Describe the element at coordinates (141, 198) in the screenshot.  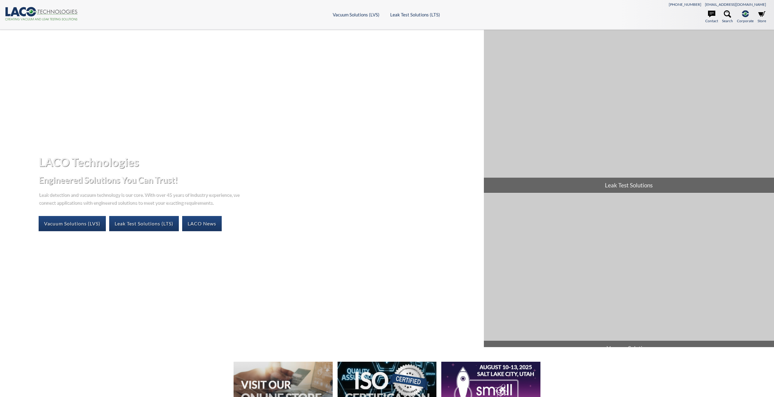
I see `p: Leak detection and vacuum technology is our core. With over 45 years of industry experience, we c...` at that location.